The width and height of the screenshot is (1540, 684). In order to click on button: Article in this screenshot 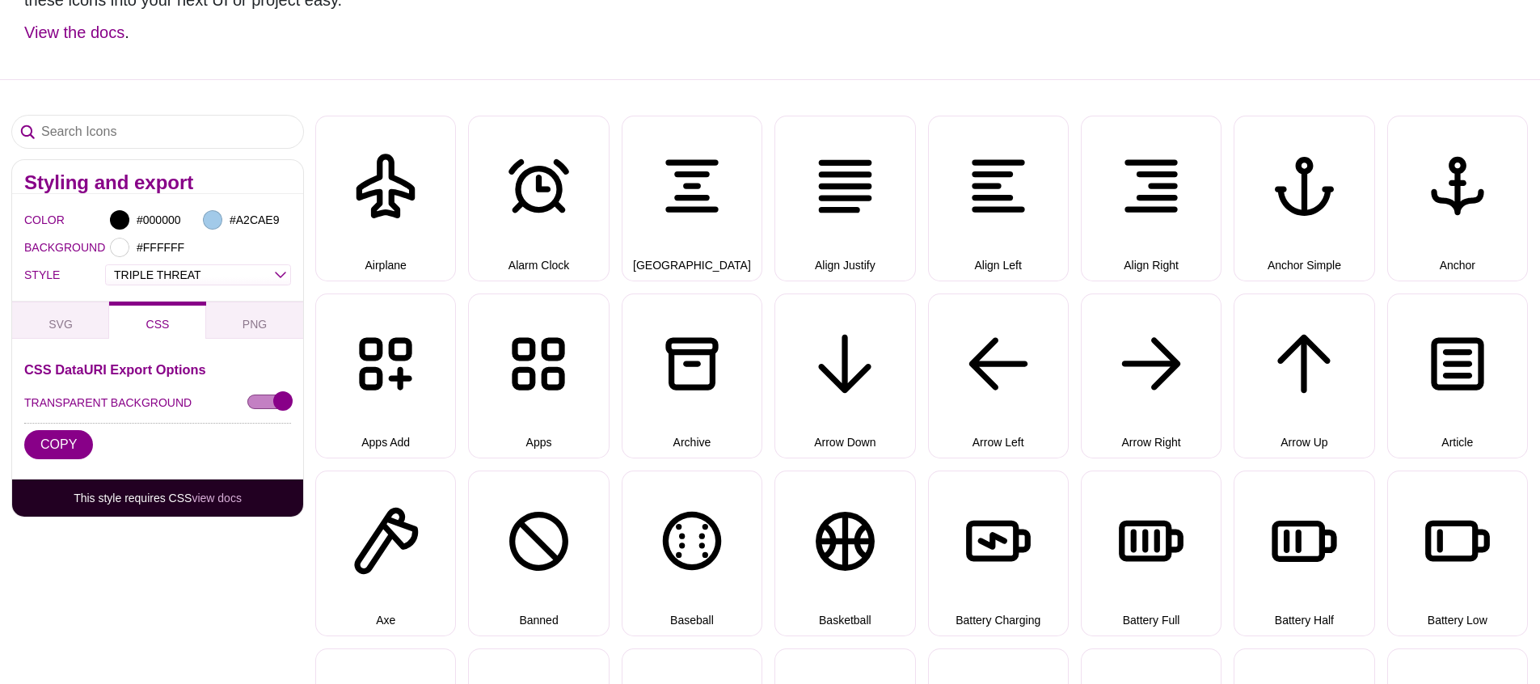, I will do `click(1457, 376)`.